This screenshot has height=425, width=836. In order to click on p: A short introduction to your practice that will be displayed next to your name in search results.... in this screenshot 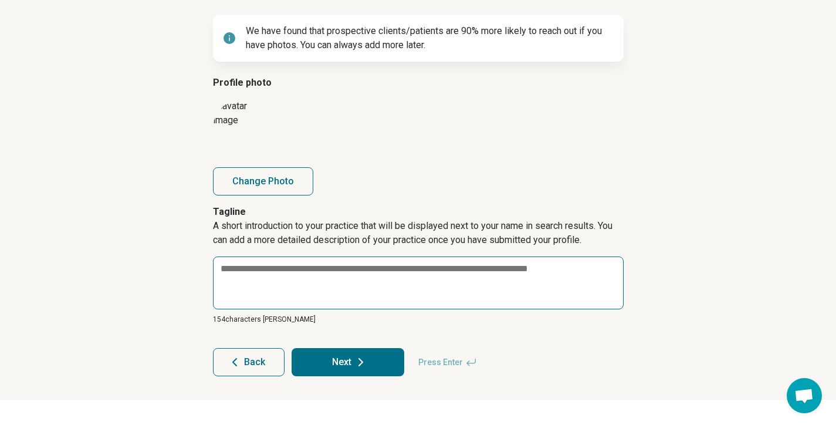, I will do `click(418, 238)`.